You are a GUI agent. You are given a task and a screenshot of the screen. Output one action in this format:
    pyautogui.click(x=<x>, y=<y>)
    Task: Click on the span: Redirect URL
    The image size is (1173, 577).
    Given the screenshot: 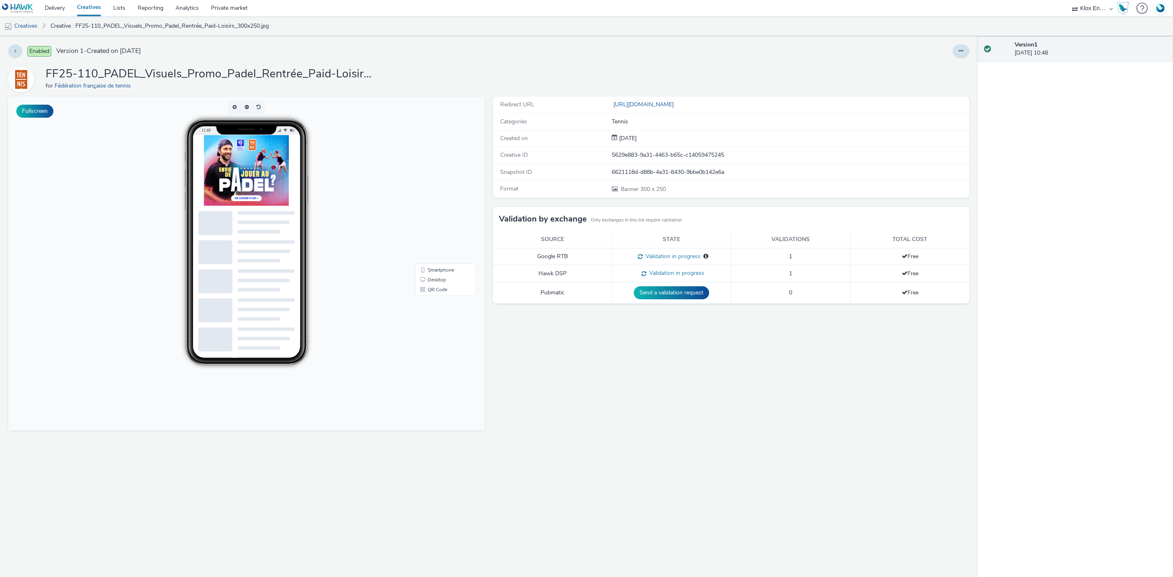 What is the action you would take?
    pyautogui.click(x=517, y=104)
    